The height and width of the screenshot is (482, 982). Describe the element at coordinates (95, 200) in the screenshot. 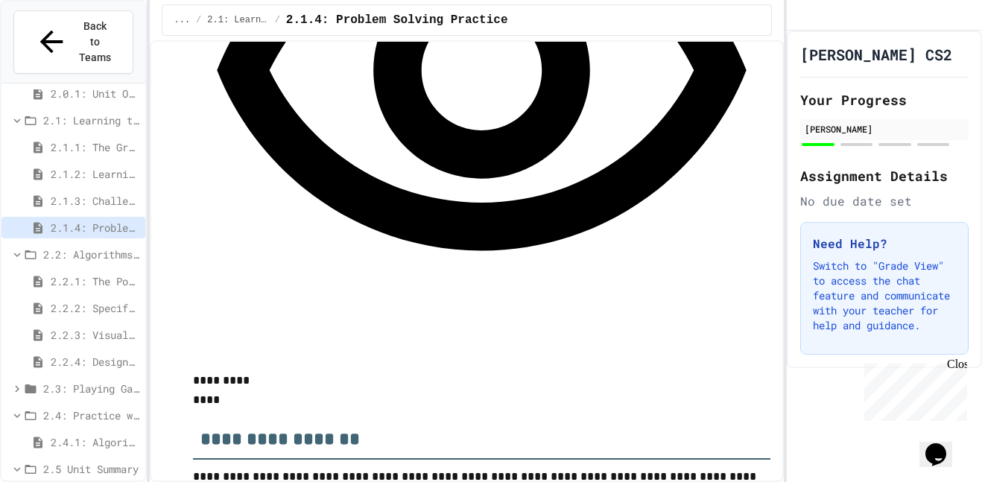

I see `span: 2.1.3: Challenge Problem - The Bridge` at that location.